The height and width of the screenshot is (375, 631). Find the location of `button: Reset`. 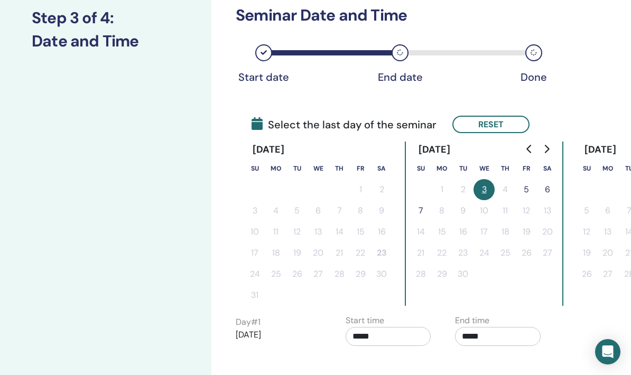

button: Reset is located at coordinates (491, 124).